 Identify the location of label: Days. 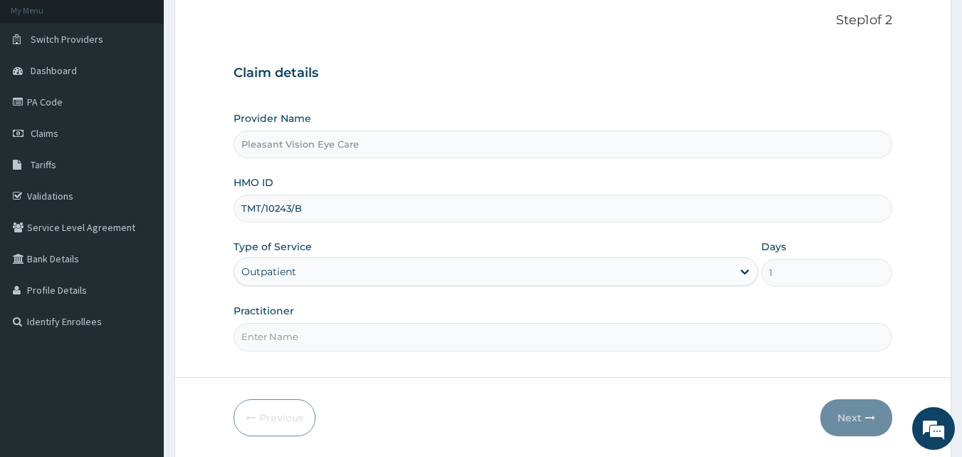
(774, 246).